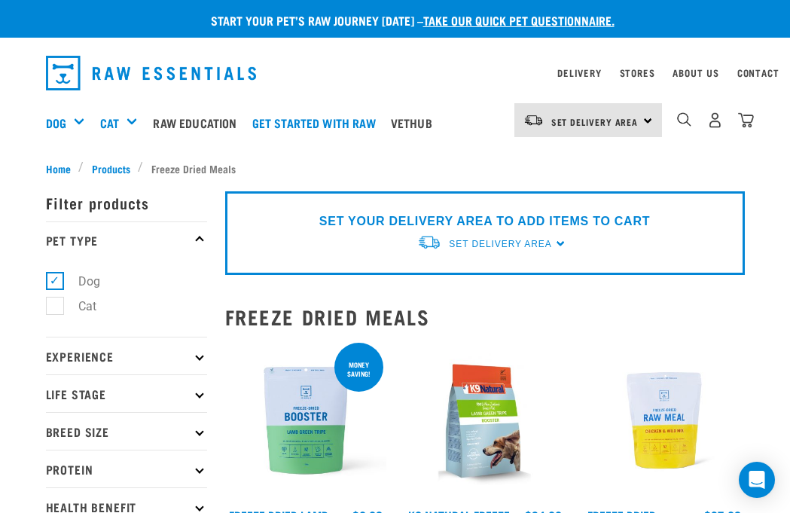 This screenshot has height=513, width=790. I want to click on img: home-icon-1@2x.png, so click(683, 119).